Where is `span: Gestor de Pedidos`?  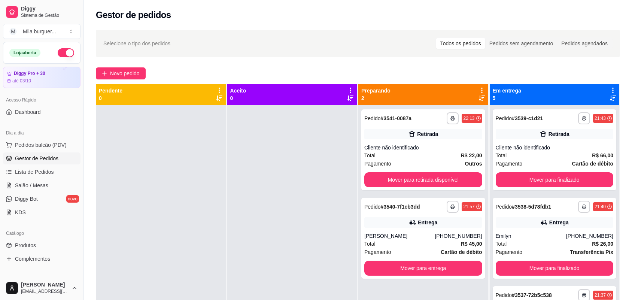 span: Gestor de Pedidos is located at coordinates (37, 158).